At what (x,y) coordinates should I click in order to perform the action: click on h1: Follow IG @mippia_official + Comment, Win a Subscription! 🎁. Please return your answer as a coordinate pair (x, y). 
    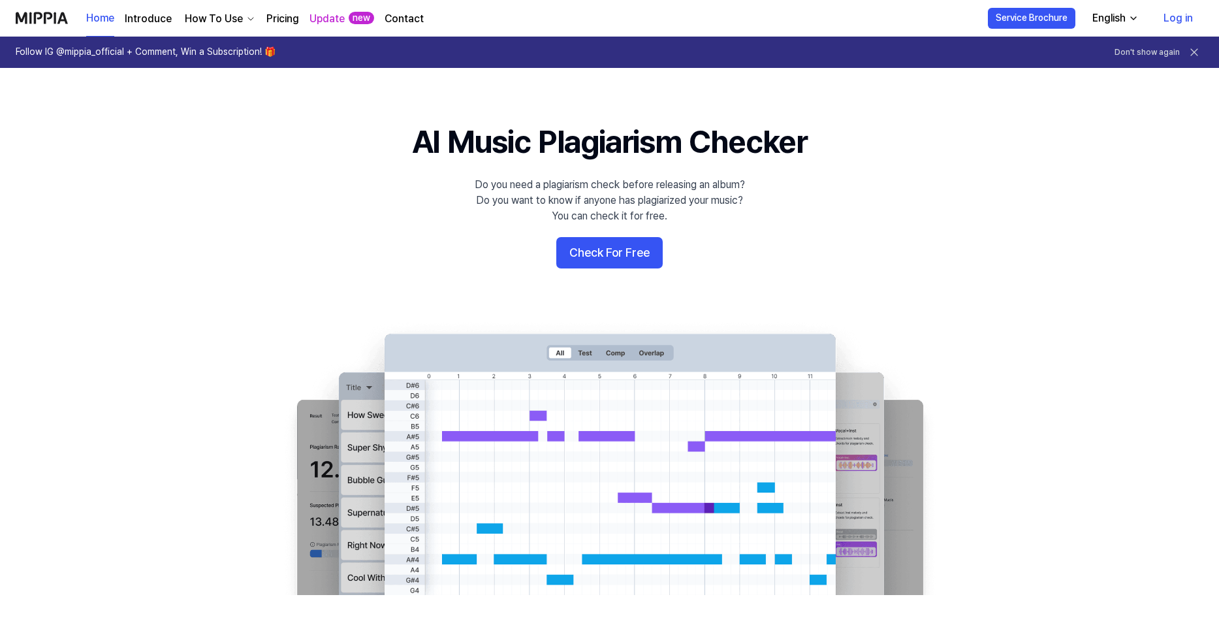
    Looking at the image, I should click on (146, 52).